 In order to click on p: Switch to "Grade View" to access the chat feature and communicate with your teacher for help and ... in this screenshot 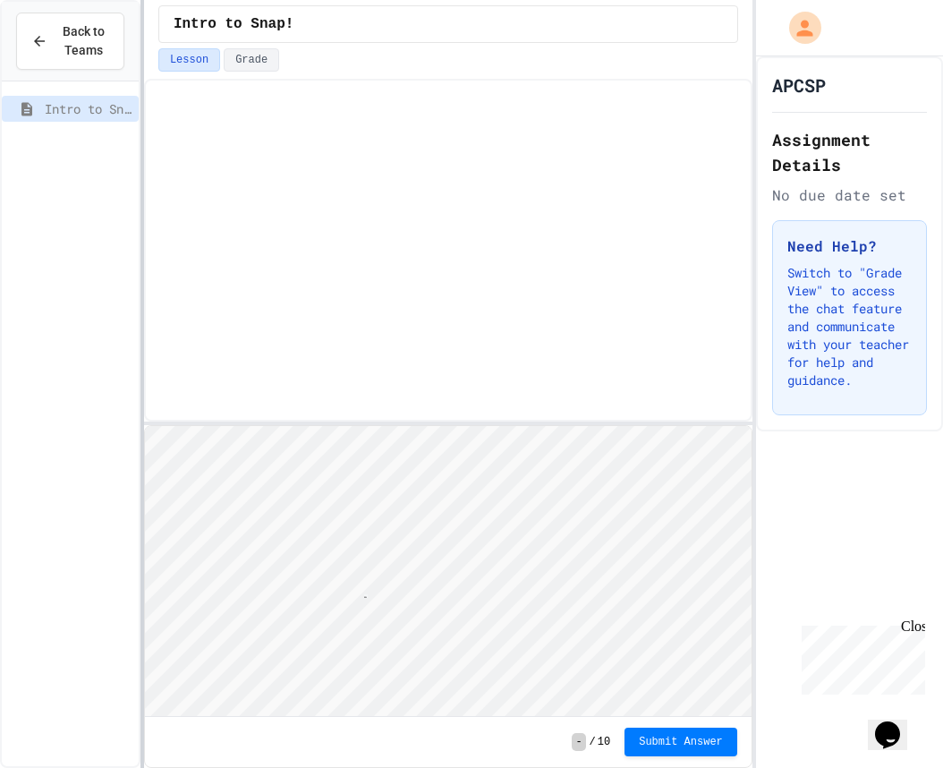, I will do `click(849, 327)`.